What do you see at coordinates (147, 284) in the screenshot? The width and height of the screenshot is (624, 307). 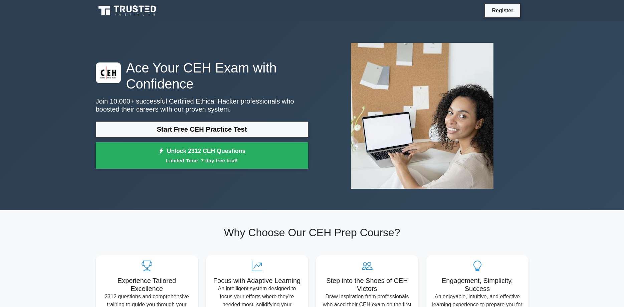 I see `h5: Experience Tailored Excellence` at bounding box center [147, 284].